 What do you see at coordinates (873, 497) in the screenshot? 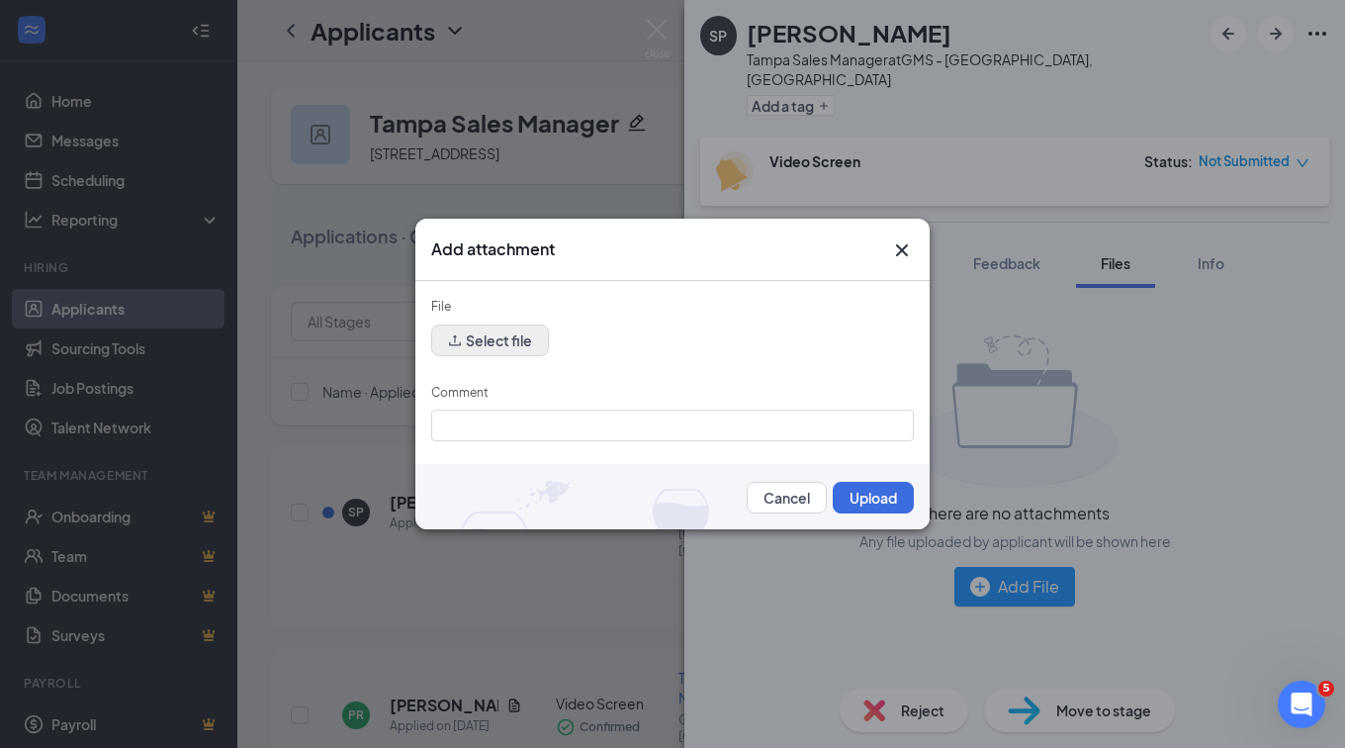
I see `button: Upload` at bounding box center [873, 497].